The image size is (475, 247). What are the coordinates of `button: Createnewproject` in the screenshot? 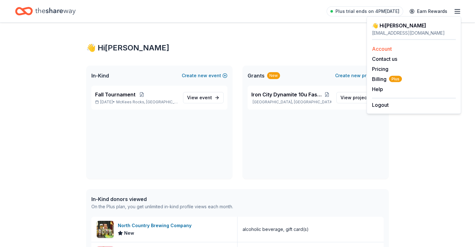 It's located at (359, 76).